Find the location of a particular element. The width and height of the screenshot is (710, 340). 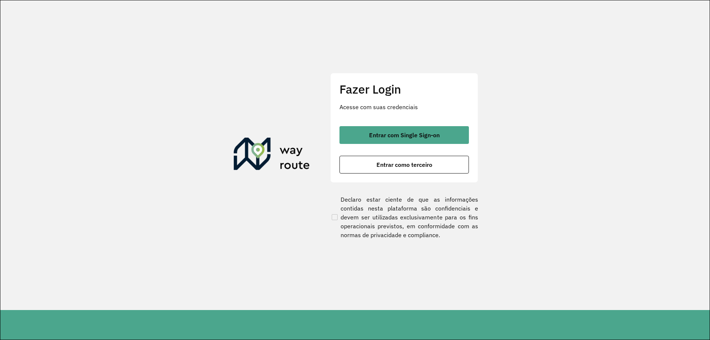

h2: Fazer Login is located at coordinates (404, 89).